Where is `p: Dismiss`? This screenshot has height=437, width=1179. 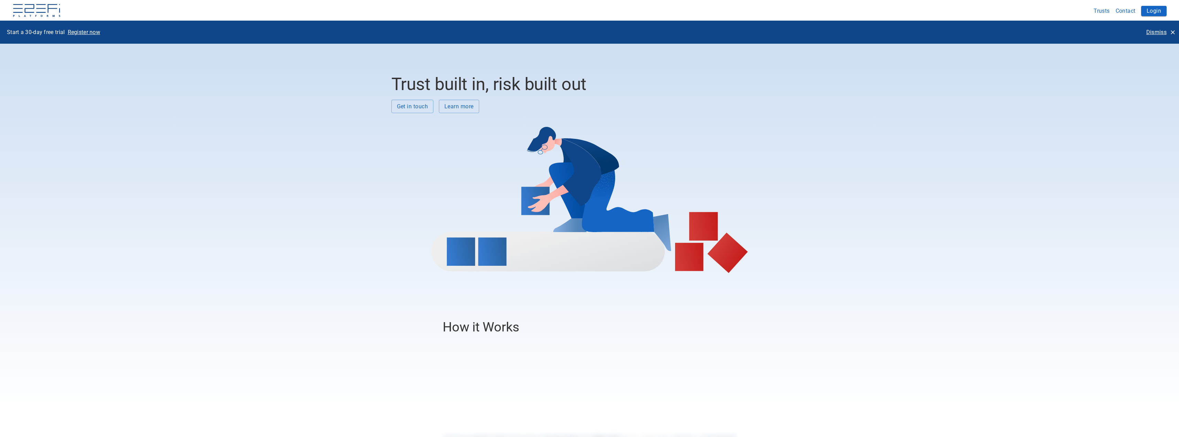
p: Dismiss is located at coordinates (1156, 32).